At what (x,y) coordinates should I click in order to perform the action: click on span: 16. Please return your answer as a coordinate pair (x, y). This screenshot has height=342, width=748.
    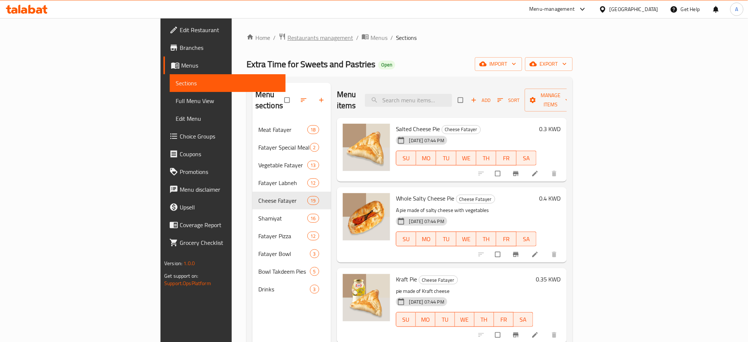
    Looking at the image, I should click on (313, 218).